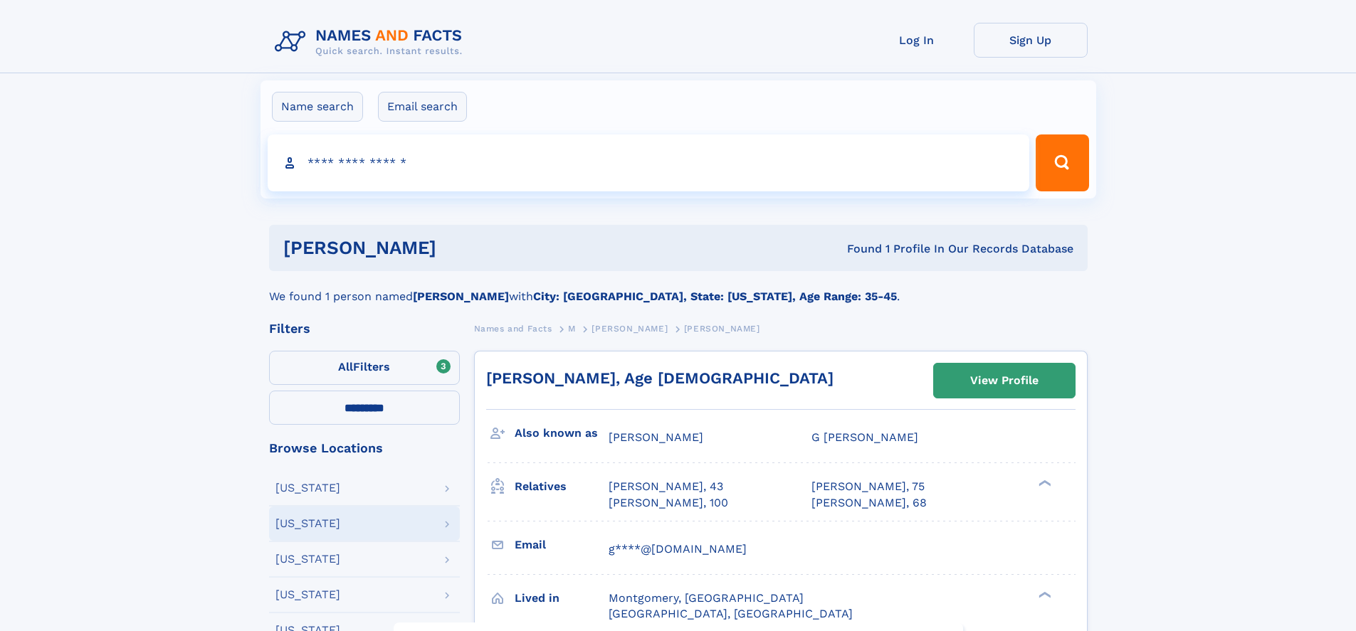 The image size is (1356, 631). What do you see at coordinates (857, 249) in the screenshot?
I see `div: Found 1 Profile In Our Records Database` at bounding box center [857, 249].